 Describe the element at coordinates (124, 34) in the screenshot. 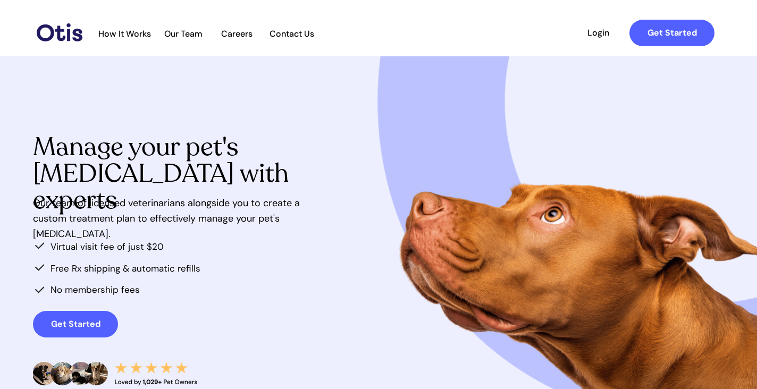

I see `a: How It Works` at that location.